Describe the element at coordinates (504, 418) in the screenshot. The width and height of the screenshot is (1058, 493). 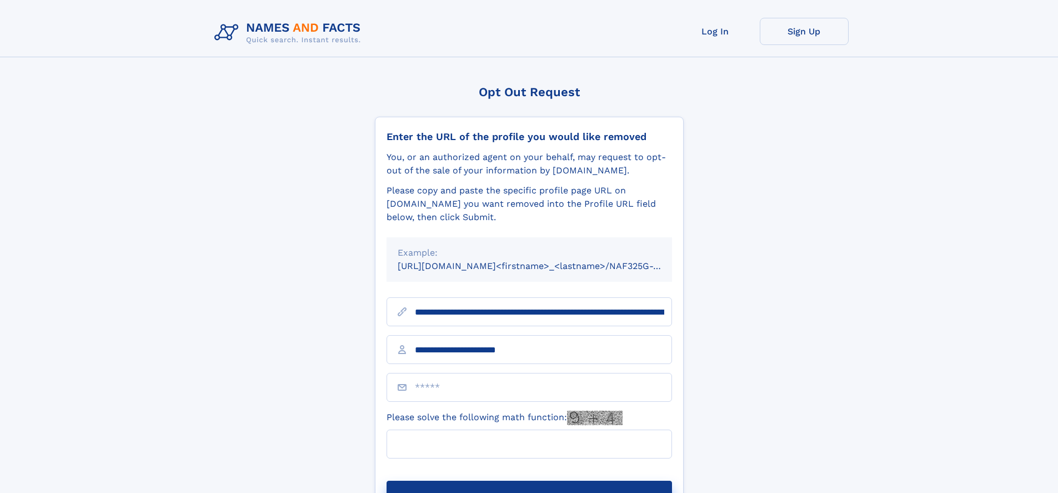
I see `label: Please solve the following math function:` at that location.